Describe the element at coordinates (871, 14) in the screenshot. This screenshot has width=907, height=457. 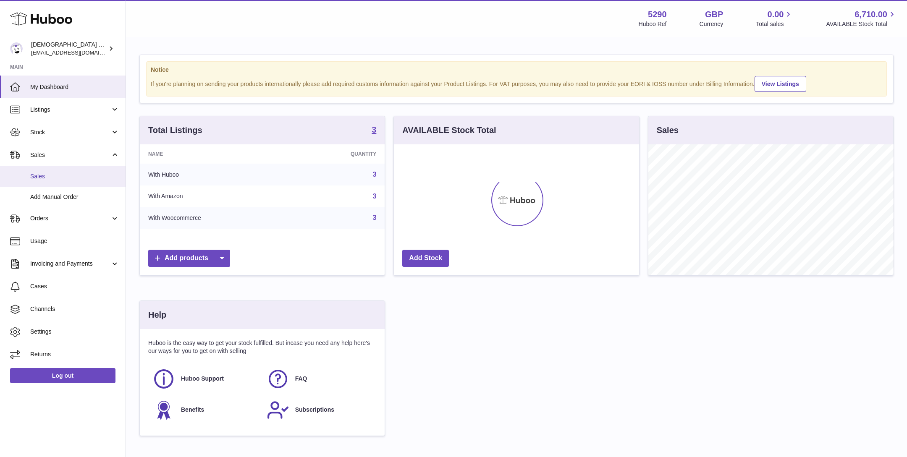
I see `span: 6,710.00` at that location.